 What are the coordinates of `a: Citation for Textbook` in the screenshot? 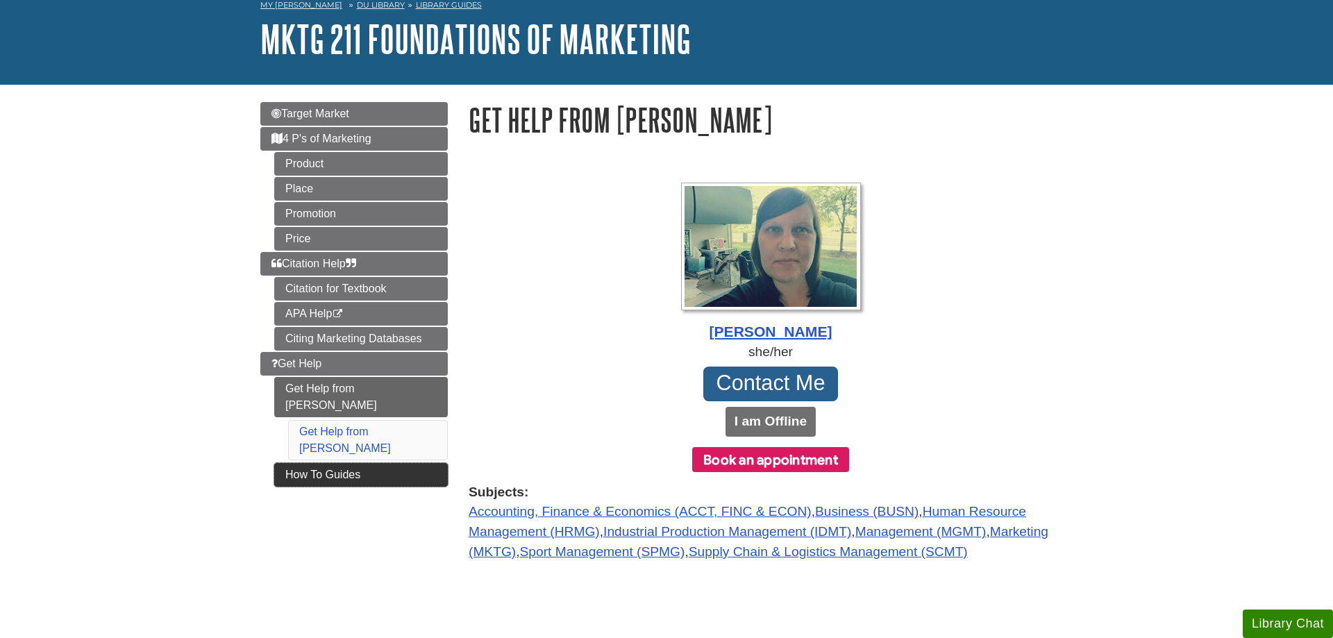 It's located at (361, 289).